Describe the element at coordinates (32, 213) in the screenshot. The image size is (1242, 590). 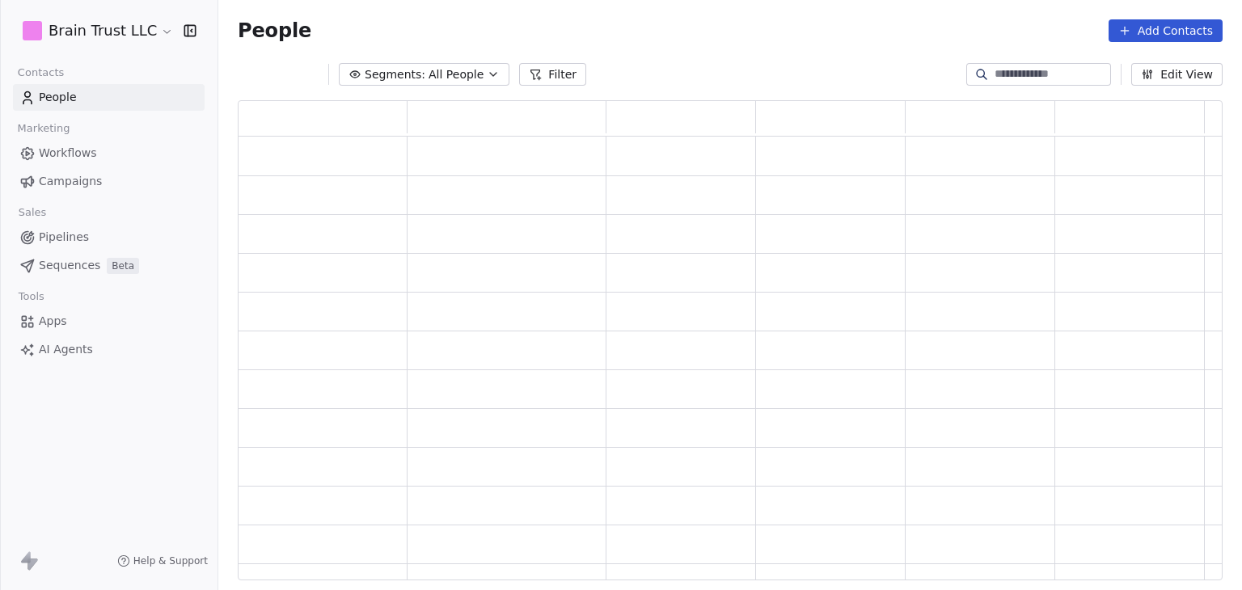
I see `span: Sales` at that location.